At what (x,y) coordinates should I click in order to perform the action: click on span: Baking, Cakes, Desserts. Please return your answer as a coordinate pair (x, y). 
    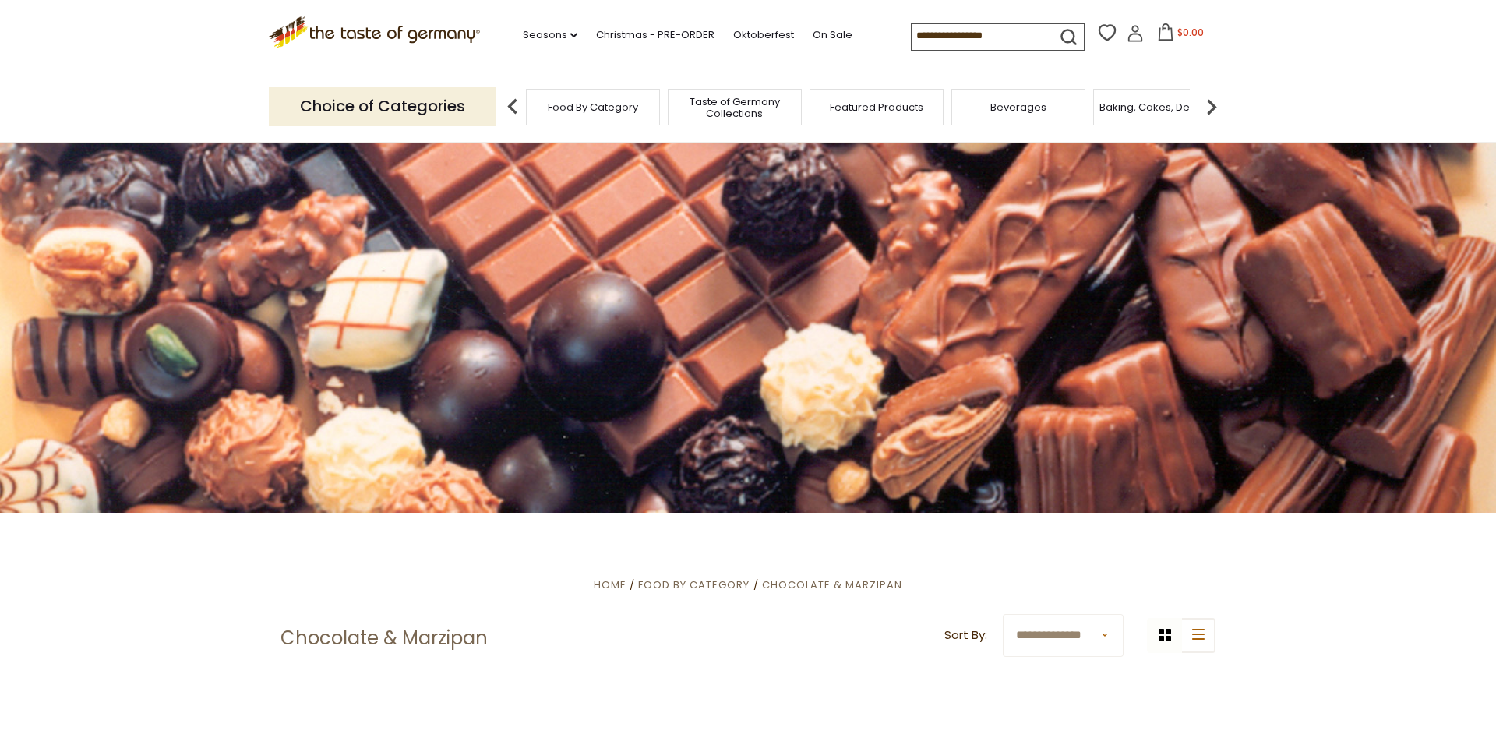
    Looking at the image, I should click on (1160, 107).